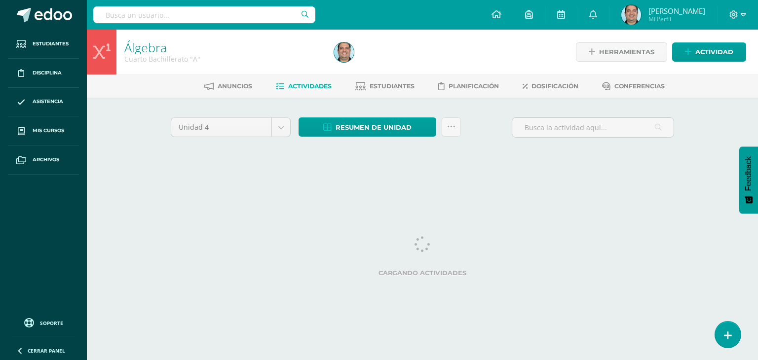 The height and width of the screenshot is (360, 758). I want to click on span: Mis cursos, so click(48, 131).